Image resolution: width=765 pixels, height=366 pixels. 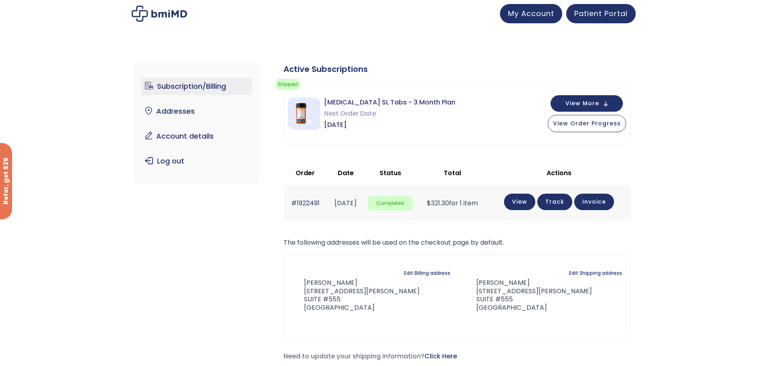 What do you see at coordinates (452, 203) in the screenshot?
I see `td: for 1 item` at bounding box center [452, 203].